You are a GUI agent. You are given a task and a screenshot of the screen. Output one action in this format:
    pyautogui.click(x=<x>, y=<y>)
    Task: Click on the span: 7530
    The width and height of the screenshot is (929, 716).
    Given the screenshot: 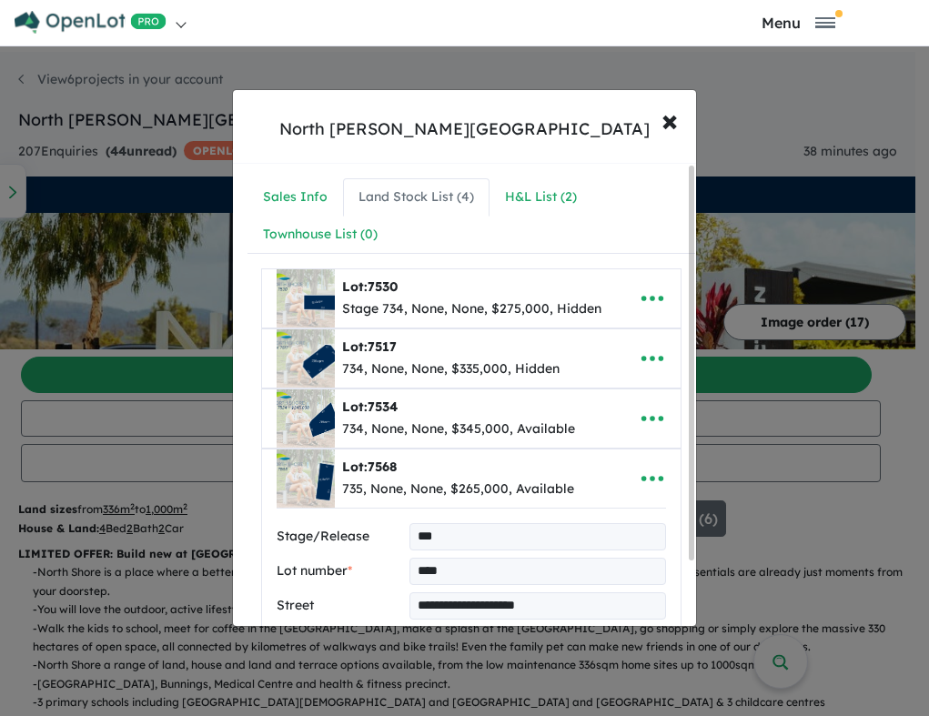 What is the action you would take?
    pyautogui.click(x=382, y=287)
    